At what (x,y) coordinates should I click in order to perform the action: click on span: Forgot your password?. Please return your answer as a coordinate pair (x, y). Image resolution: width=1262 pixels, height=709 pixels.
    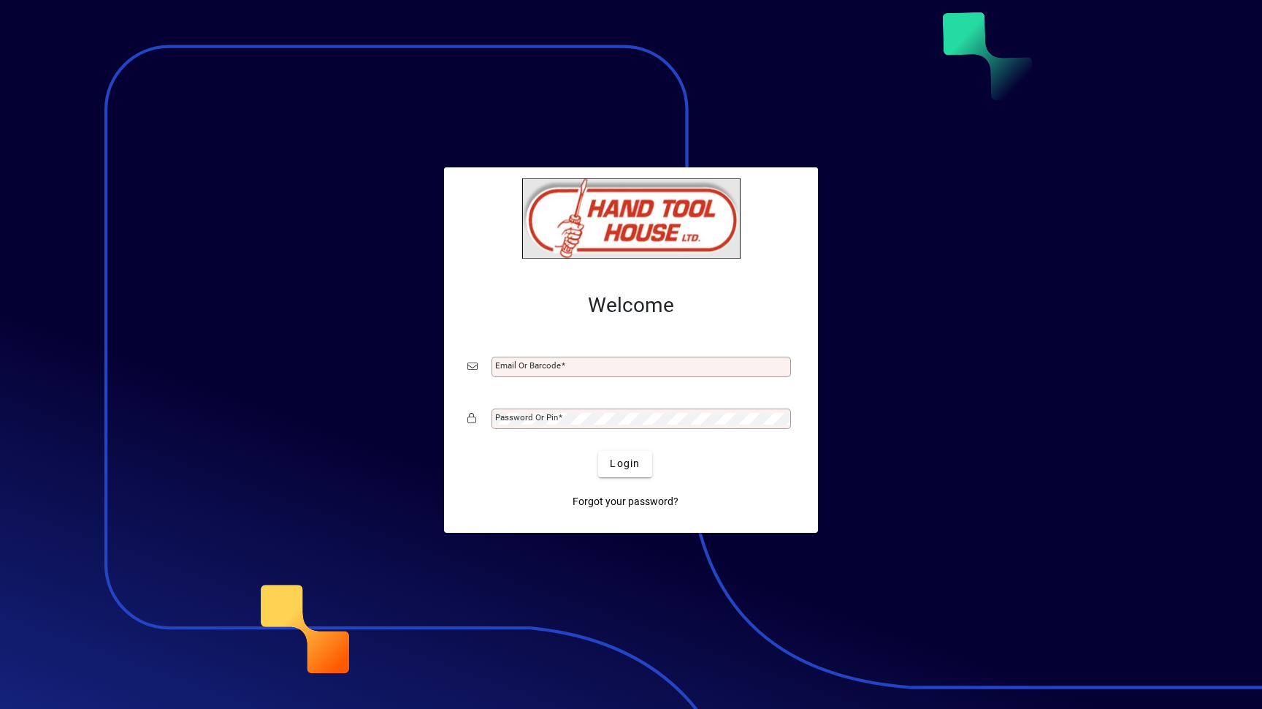
    Looking at the image, I should click on (625, 501).